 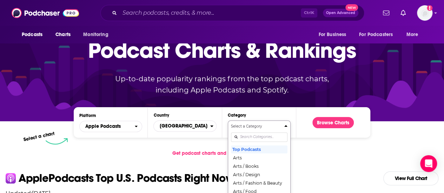 What do you see at coordinates (351, 7) in the screenshot?
I see `span: New` at bounding box center [351, 7].